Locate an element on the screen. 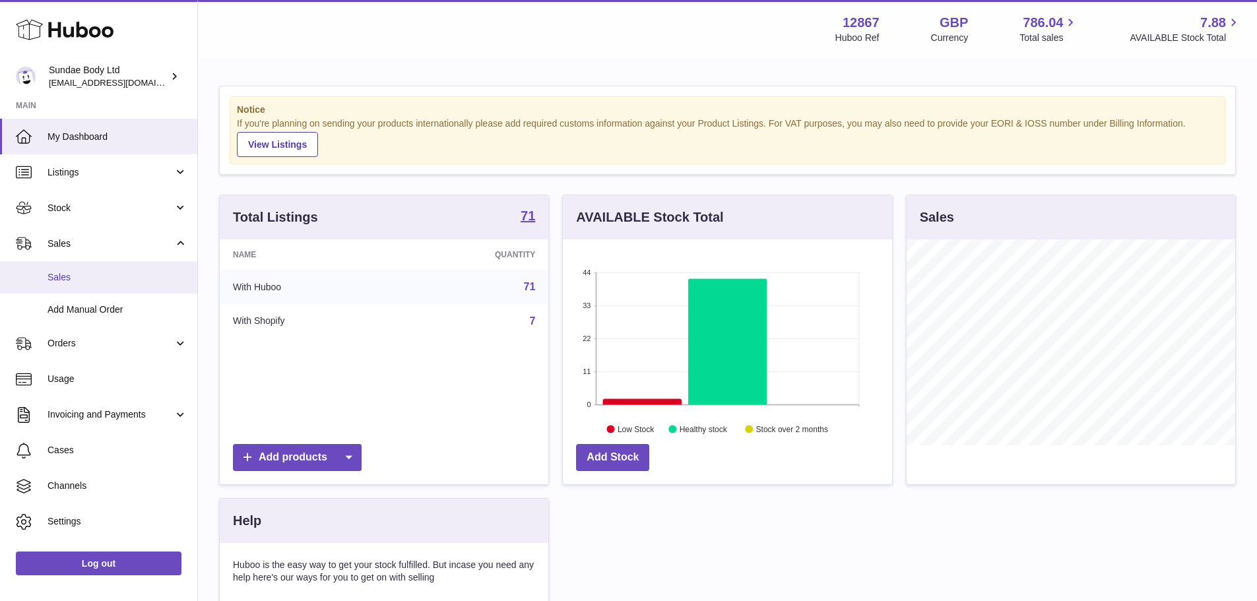 The image size is (1257, 601). span: Orders is located at coordinates (110, 343).